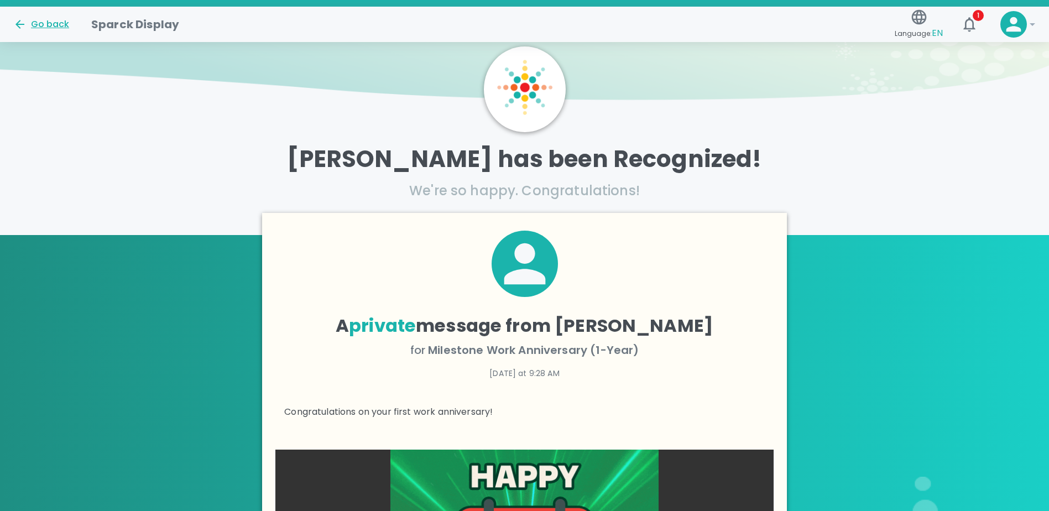 The image size is (1049, 511). I want to click on img: Sparck logo, so click(525, 87).